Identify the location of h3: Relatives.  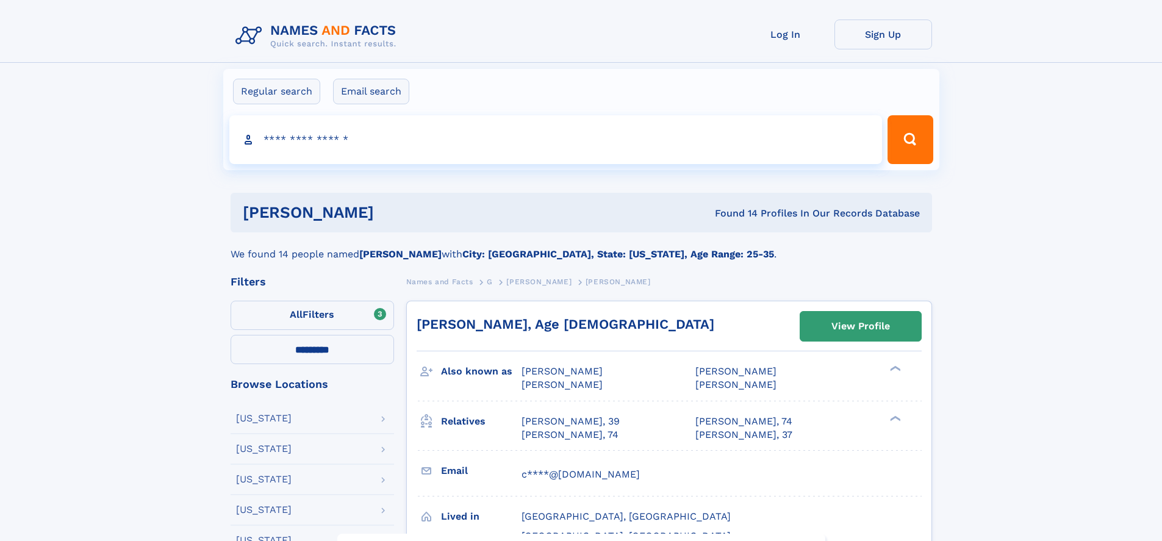
(481, 421).